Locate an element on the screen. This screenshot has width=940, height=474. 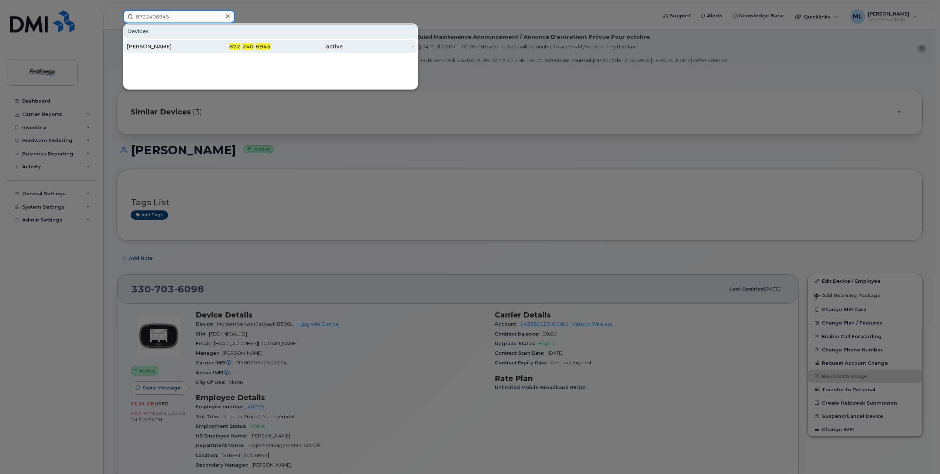
div: active is located at coordinates (306, 47).